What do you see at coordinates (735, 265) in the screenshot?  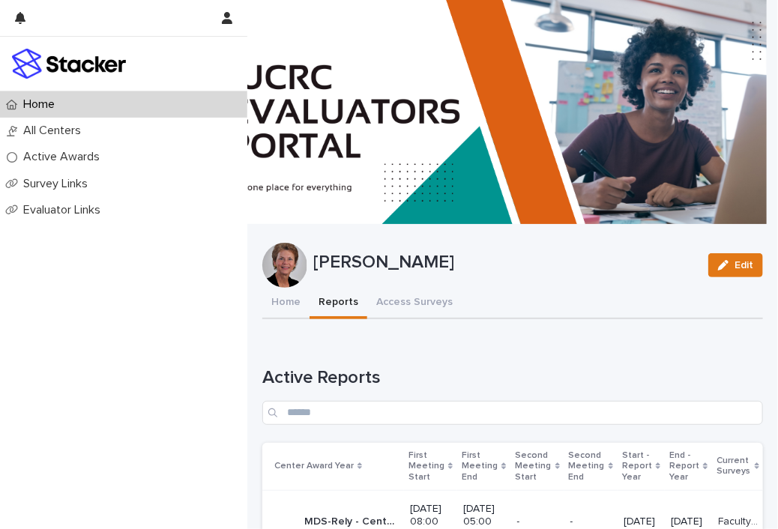 I see `button: Edit` at bounding box center [735, 265].